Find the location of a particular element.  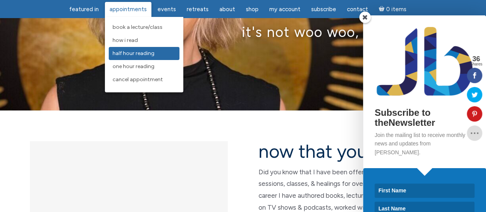

span: About is located at coordinates (227, 9).